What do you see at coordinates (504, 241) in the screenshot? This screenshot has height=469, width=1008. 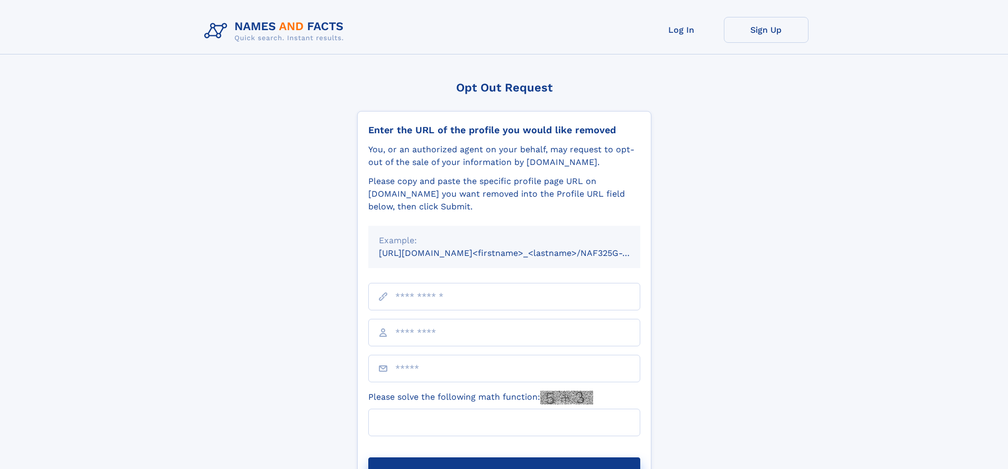 I see `div: Example:` at bounding box center [504, 241].